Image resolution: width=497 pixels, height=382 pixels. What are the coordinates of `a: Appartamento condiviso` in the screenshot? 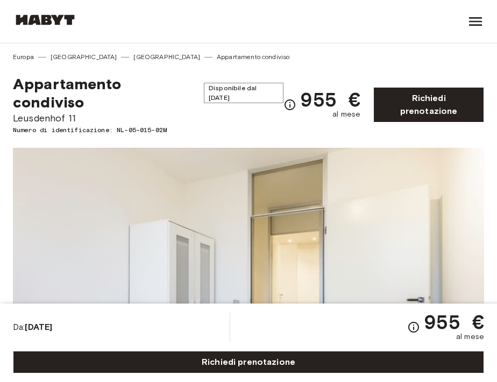 It's located at (253, 57).